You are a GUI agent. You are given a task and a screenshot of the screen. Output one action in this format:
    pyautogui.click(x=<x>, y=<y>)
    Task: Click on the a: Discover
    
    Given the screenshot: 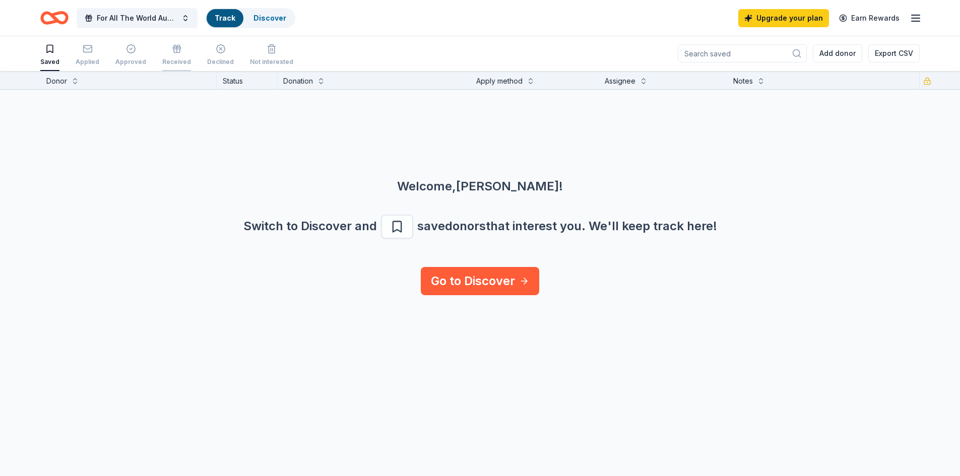 What is the action you would take?
    pyautogui.click(x=269, y=18)
    